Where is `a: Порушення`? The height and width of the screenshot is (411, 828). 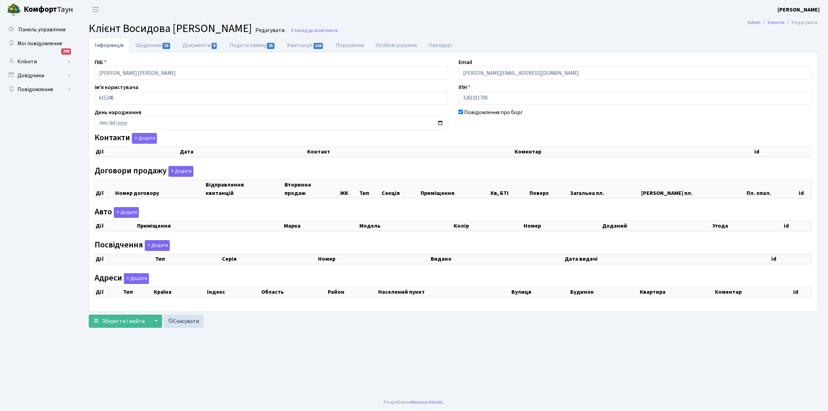 a: Порушення is located at coordinates (350, 45).